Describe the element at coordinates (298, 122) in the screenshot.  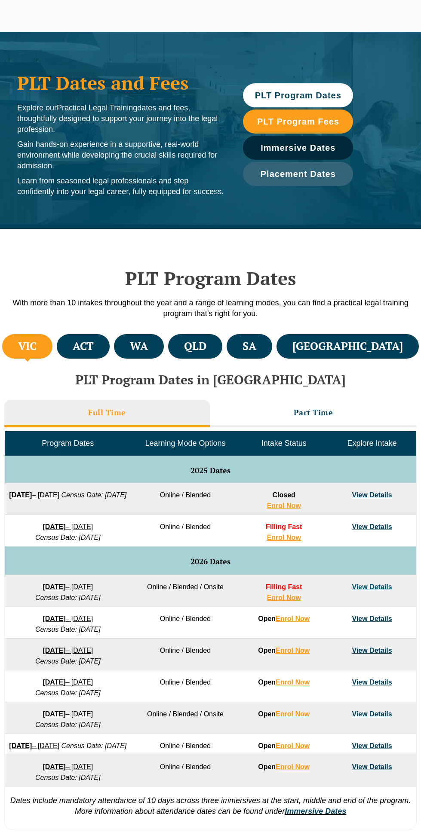
I see `a: PLT Program Fees` at that location.